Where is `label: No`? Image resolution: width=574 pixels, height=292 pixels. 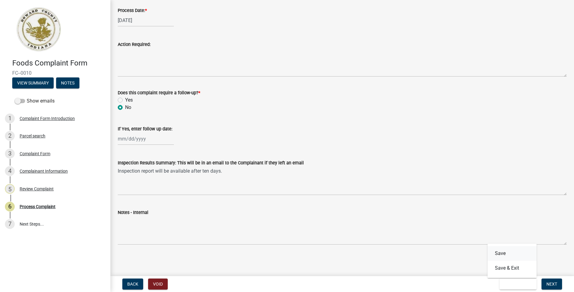 label: No is located at coordinates (128, 108).